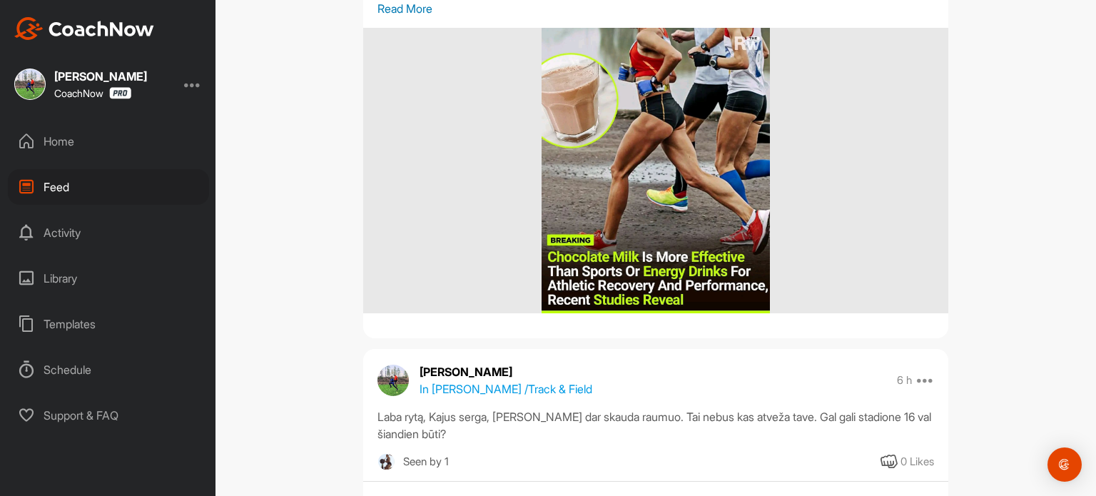 This screenshot has height=496, width=1096. Describe the element at coordinates (904, 380) in the screenshot. I see `p: 6 h` at that location.